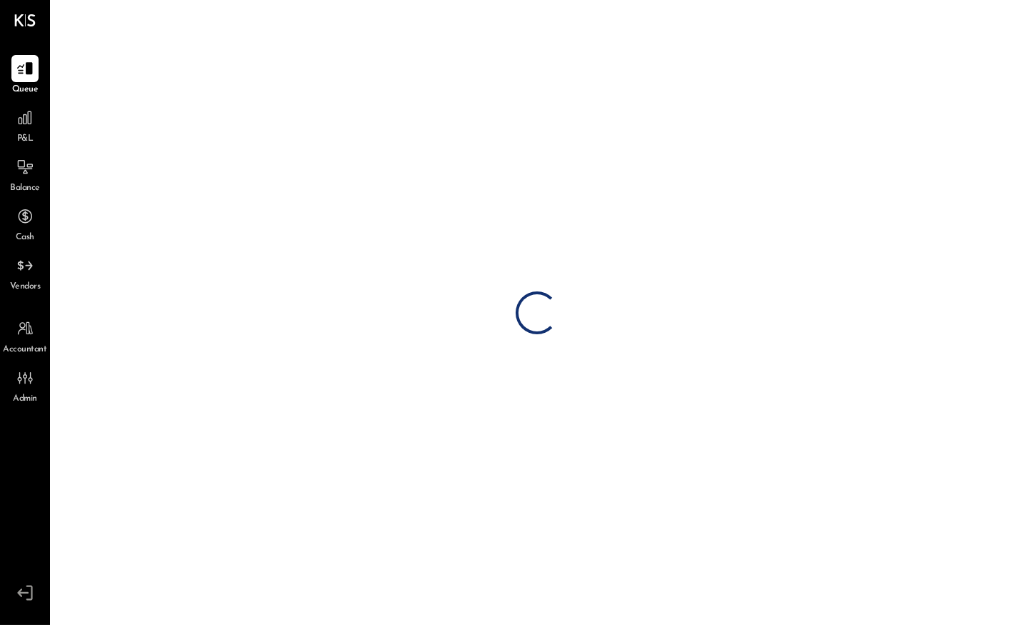  What do you see at coordinates (25, 174) in the screenshot?
I see `a: Balance` at bounding box center [25, 174].